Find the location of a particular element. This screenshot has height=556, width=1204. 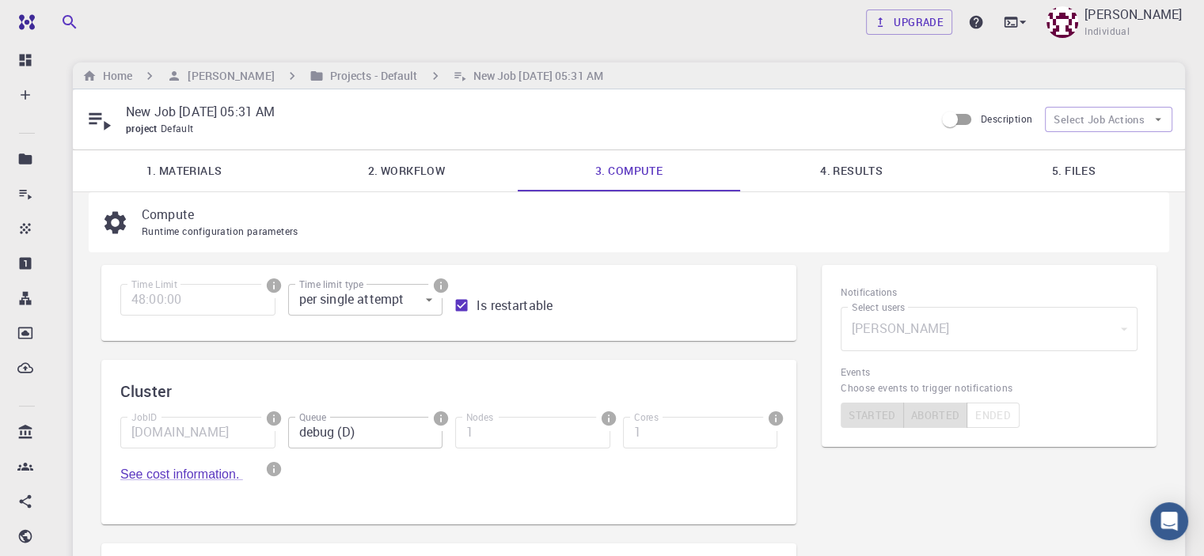

div: Open Intercom Messenger is located at coordinates (1169, 522).